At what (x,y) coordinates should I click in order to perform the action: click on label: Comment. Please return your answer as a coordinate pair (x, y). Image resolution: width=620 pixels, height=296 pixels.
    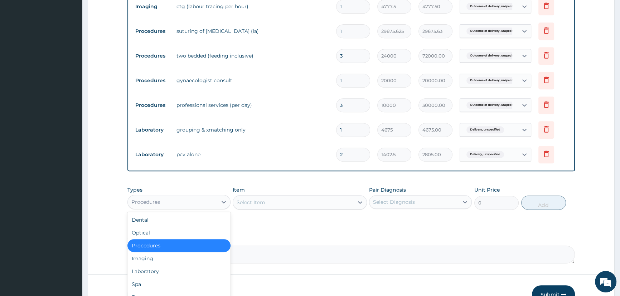
    Looking at the image, I should click on (351, 239).